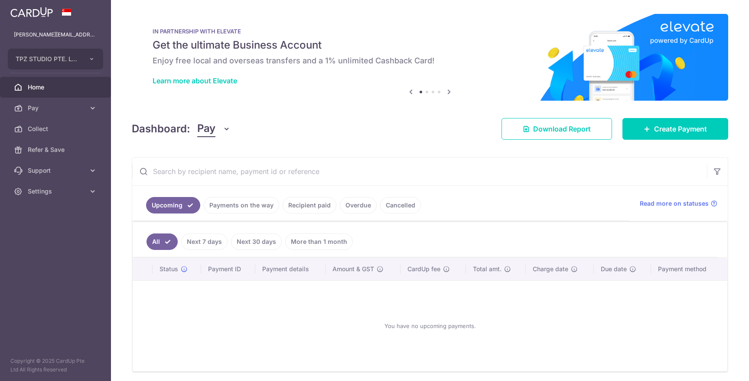  I want to click on a: Read more on statuses, so click(678, 203).